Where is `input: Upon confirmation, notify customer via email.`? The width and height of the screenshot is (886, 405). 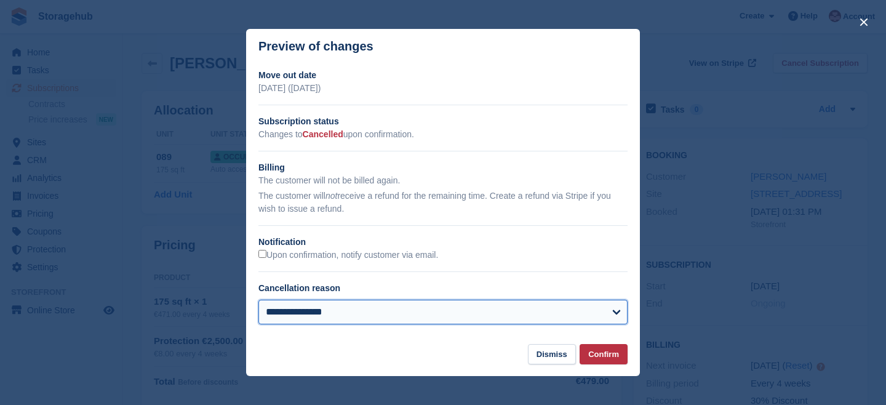
input: Upon confirmation, notify customer via email. is located at coordinates (262, 254).